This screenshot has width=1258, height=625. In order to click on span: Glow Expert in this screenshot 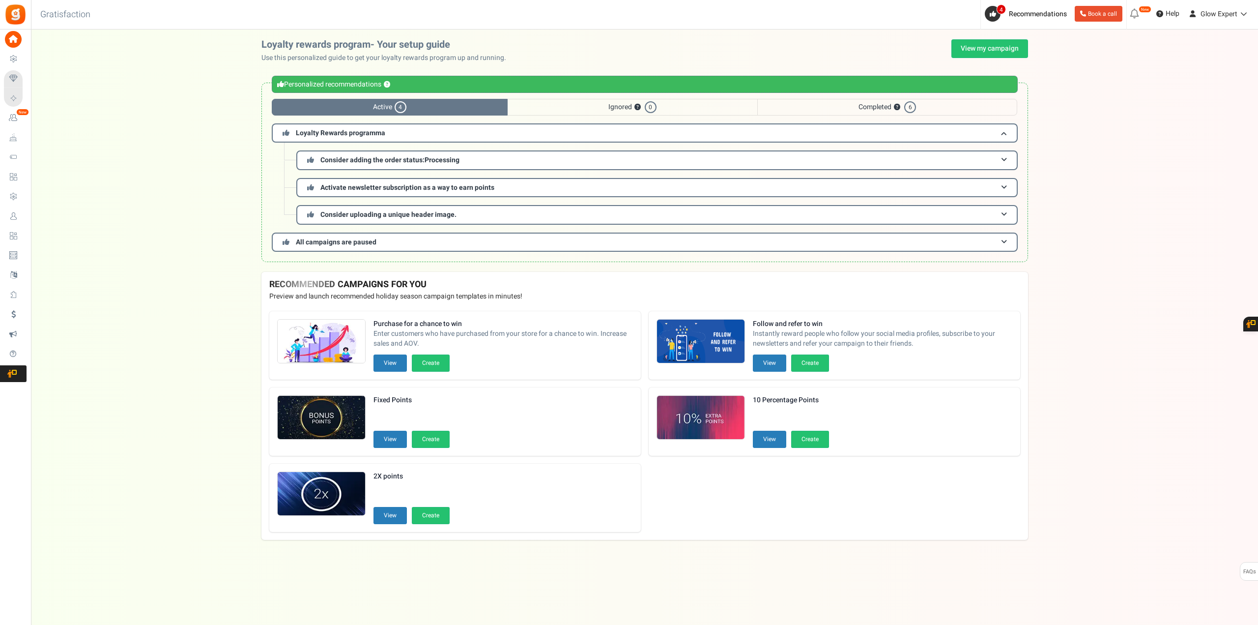, I will do `click(1219, 14)`.